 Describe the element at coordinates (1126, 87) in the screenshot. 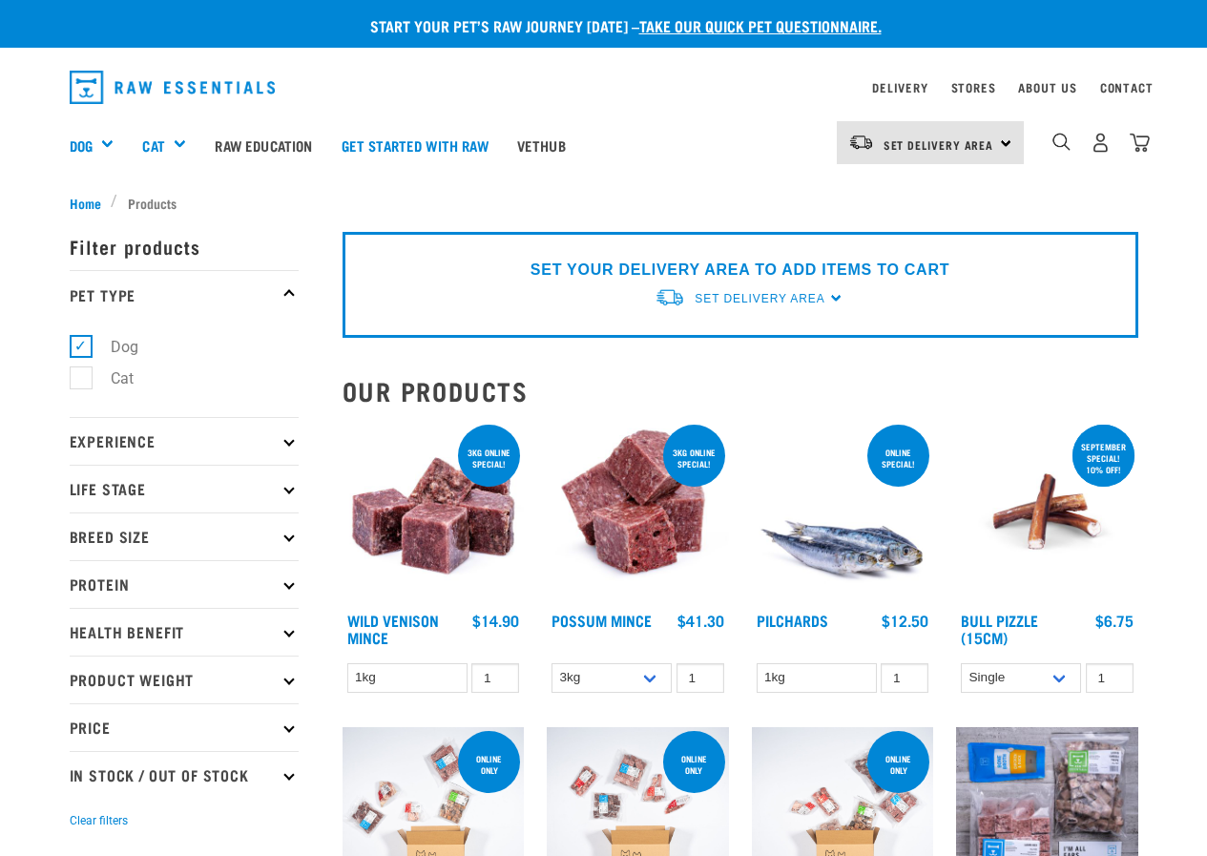

I see `a: Contact` at that location.